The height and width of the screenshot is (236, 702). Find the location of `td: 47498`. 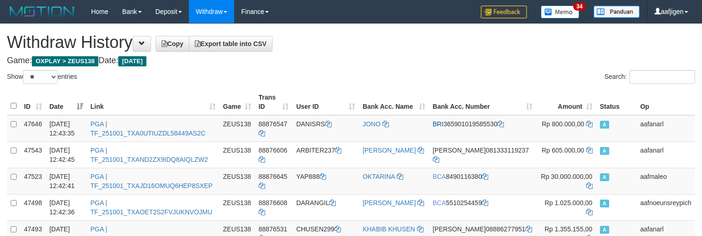

td: 47498 is located at coordinates (33, 207).